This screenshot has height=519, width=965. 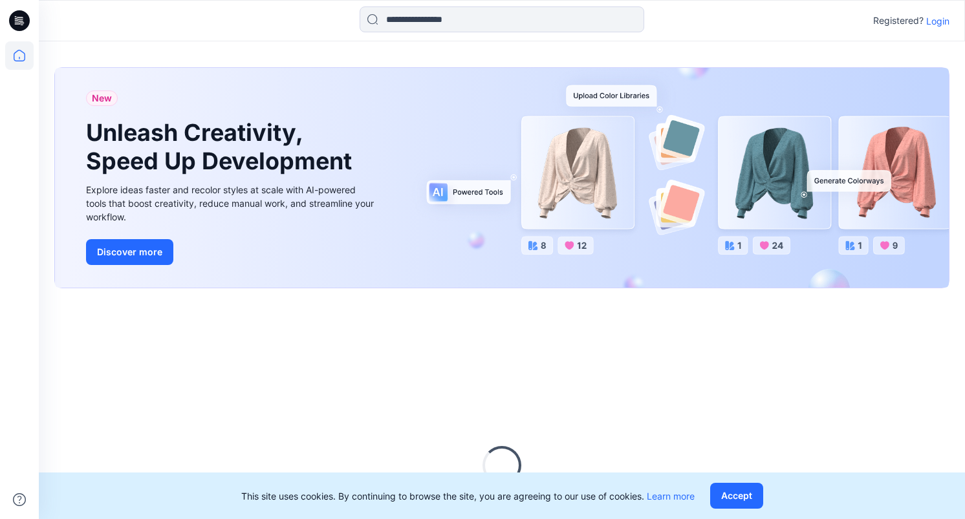 What do you see at coordinates (736, 496) in the screenshot?
I see `button: Accept` at bounding box center [736, 496].